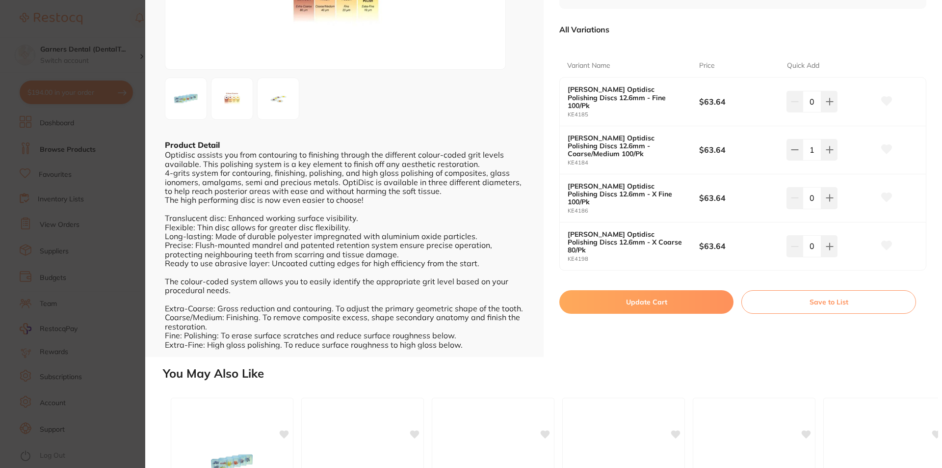 This screenshot has width=942, height=468. Describe the element at coordinates (584, 29) in the screenshot. I see `p: All Variations` at that location.